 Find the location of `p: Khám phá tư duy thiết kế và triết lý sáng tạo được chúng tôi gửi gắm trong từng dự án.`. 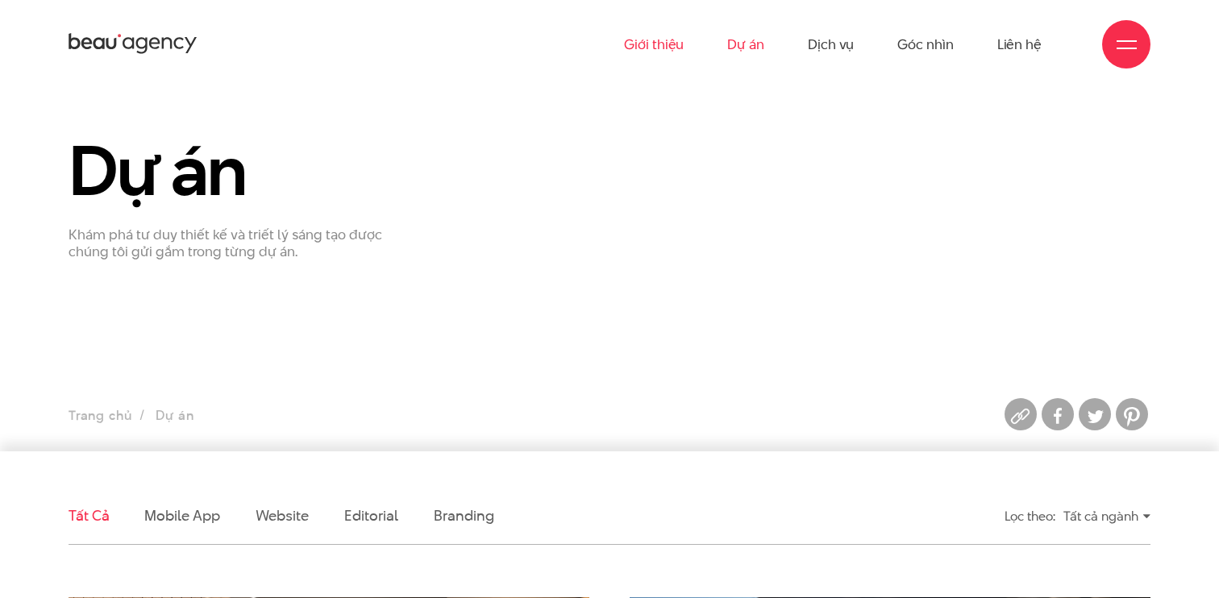

p: Khám phá tư duy thiết kế và triết lý sáng tạo được chúng tôi gửi gắm trong từng dự án. is located at coordinates (240, 243).